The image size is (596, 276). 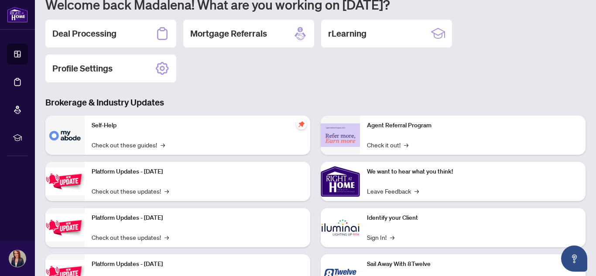 I want to click on p: Sail Away With 8Twelve, so click(x=473, y=265).